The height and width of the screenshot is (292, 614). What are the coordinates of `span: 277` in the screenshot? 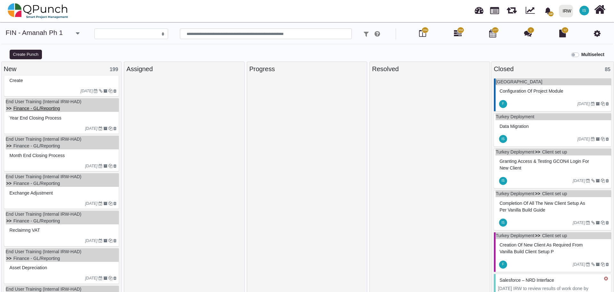 It's located at (495, 30).